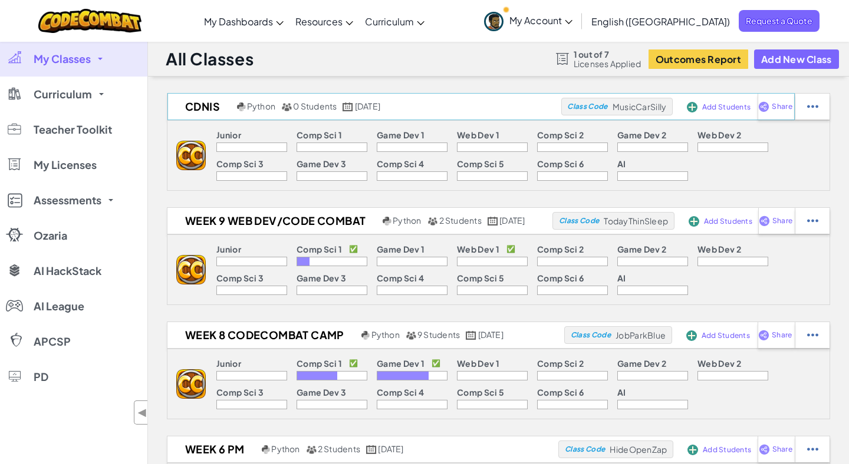 The width and height of the screenshot is (849, 464). I want to click on span: My Dashboards, so click(238, 21).